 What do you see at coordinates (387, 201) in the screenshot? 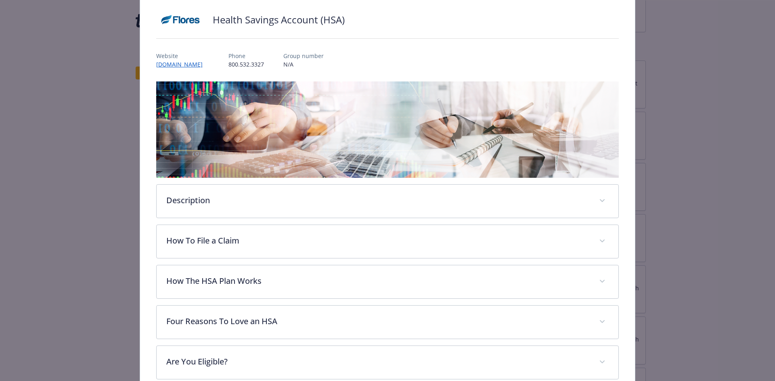
I see `div: Description` at bounding box center [387, 201].